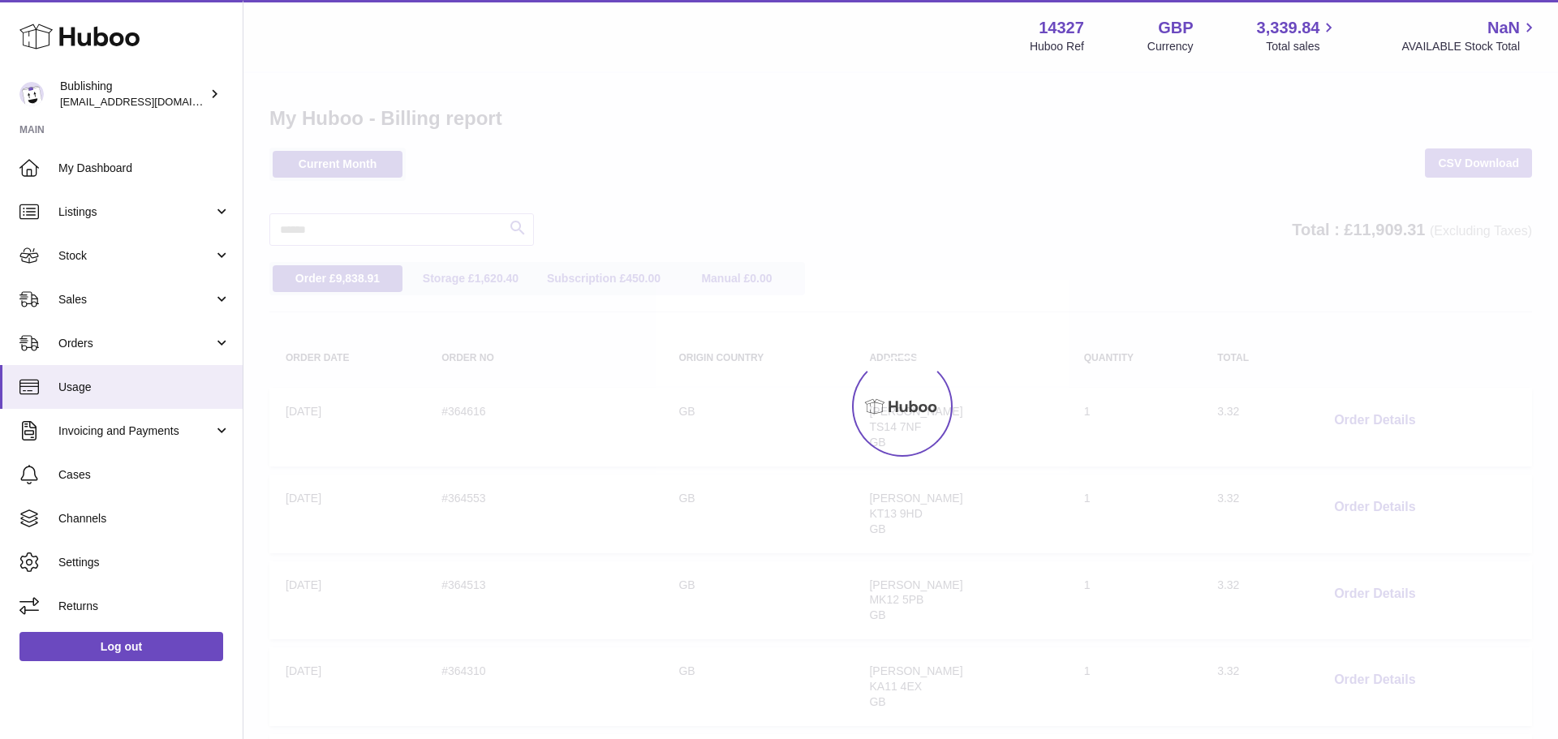  I want to click on span: Settings, so click(144, 562).